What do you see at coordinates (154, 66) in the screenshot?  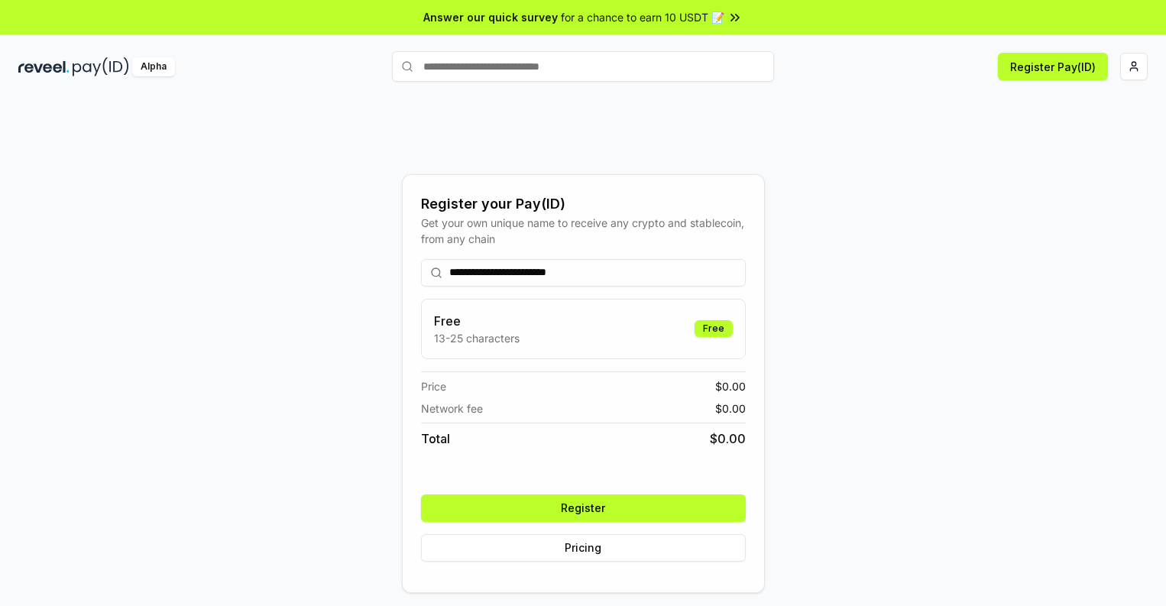 I see `div: Alpha` at bounding box center [154, 66].